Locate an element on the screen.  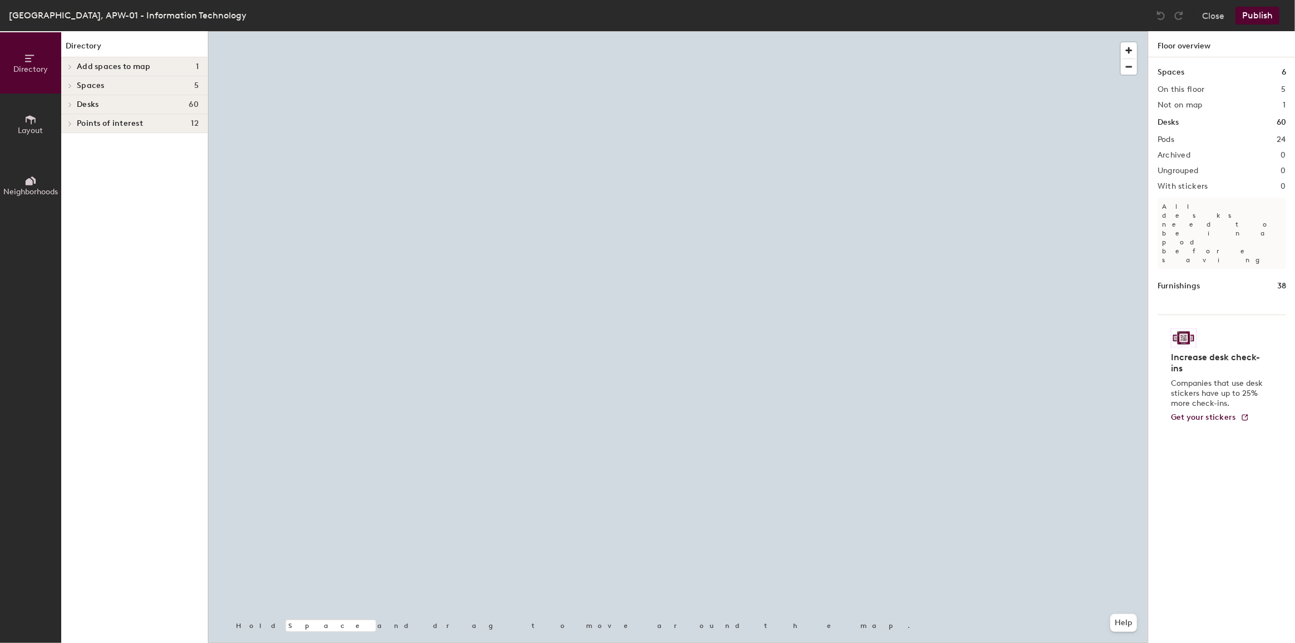
h2: 24 is located at coordinates (1281, 140).